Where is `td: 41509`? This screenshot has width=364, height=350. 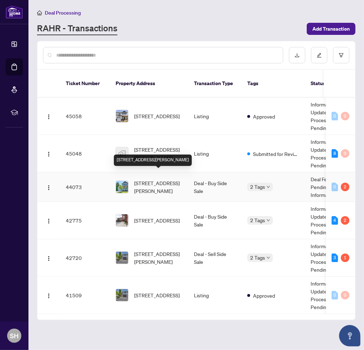
td: 41509 is located at coordinates (85, 295).